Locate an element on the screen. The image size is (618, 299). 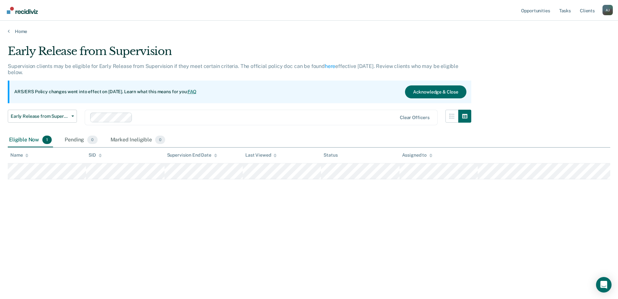
button: Profile dropdown button is located at coordinates (608, 10).